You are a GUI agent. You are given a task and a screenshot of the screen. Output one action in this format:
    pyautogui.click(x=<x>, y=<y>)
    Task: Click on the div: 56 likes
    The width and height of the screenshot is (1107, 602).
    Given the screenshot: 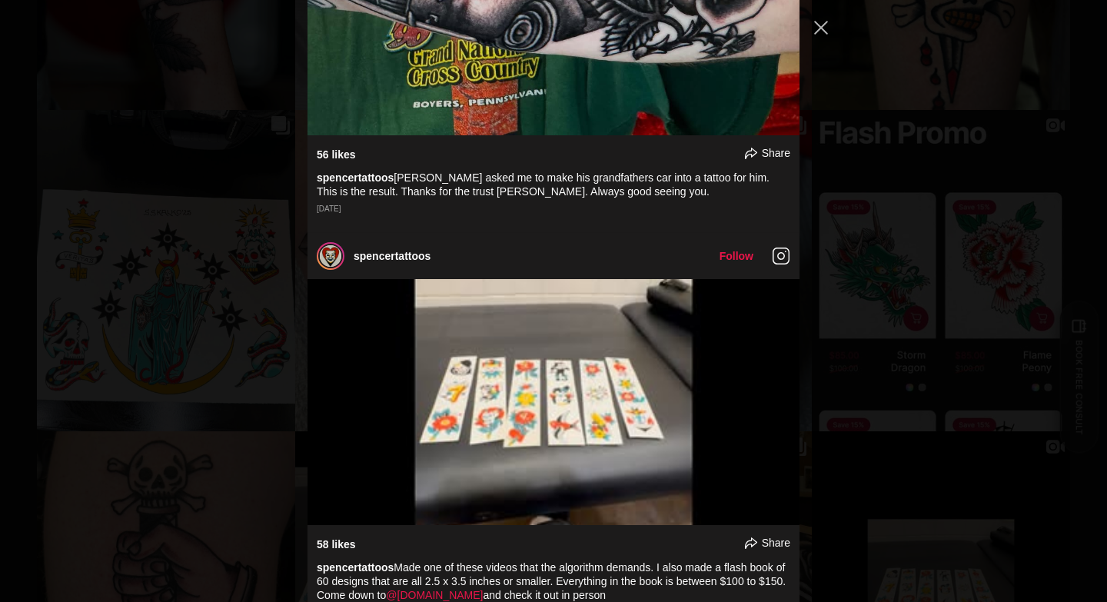 What is the action you would take?
    pyautogui.click(x=336, y=154)
    